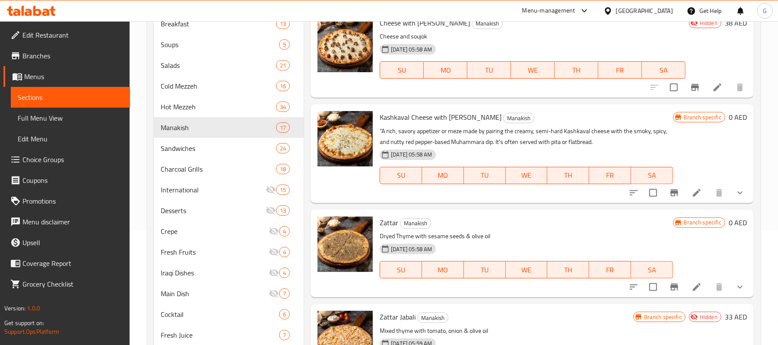 The width and height of the screenshot is (778, 345). What do you see at coordinates (24, 323) in the screenshot?
I see `span: Get support on:` at bounding box center [24, 323].